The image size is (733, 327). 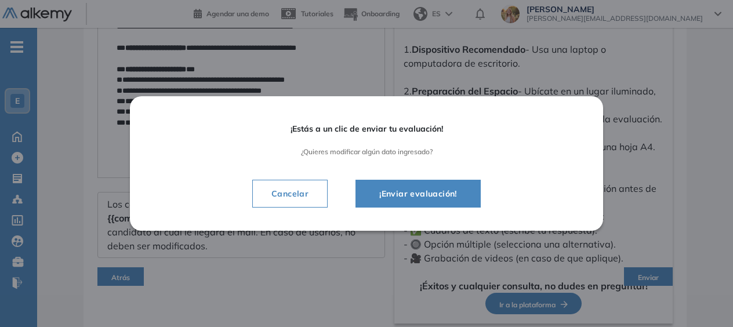 I want to click on span: ¿Quieres modificar algún dato ingresado?, so click(x=366, y=152).